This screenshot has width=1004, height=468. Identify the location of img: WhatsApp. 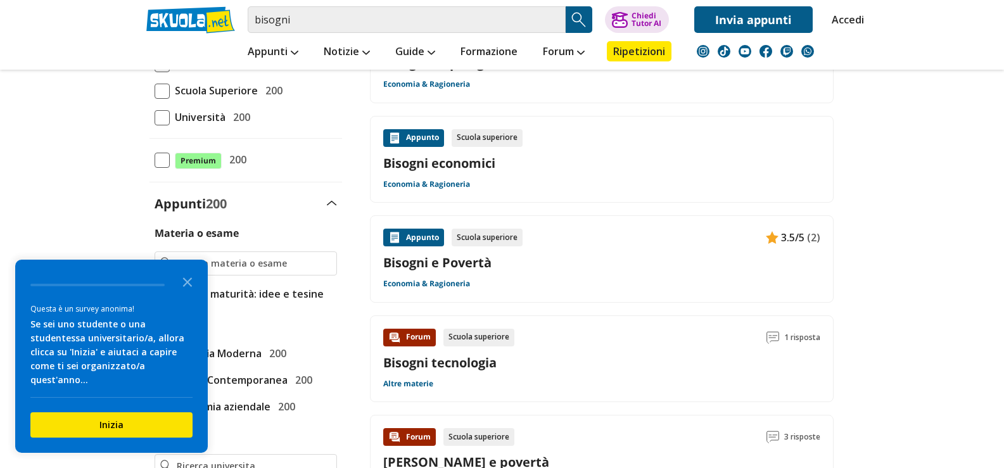
(807, 51).